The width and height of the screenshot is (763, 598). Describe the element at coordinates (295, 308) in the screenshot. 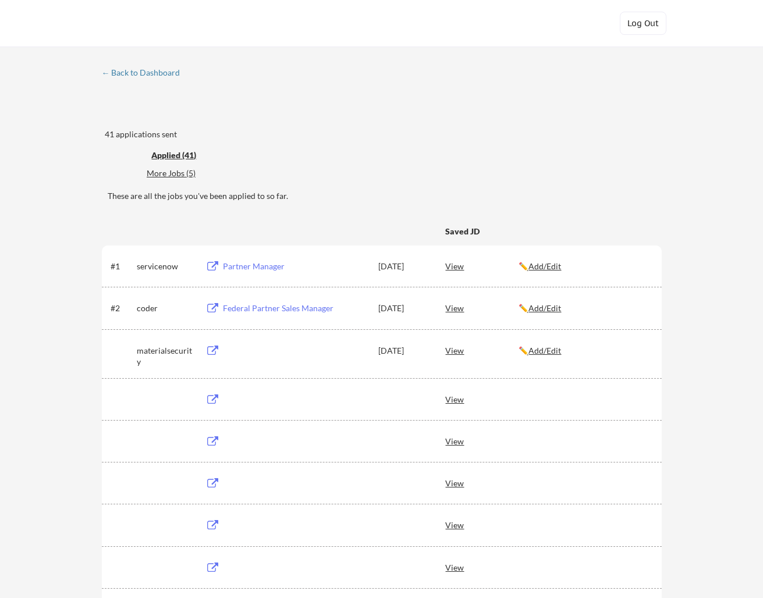

I see `div: Federal Partner Sales Manager` at that location.